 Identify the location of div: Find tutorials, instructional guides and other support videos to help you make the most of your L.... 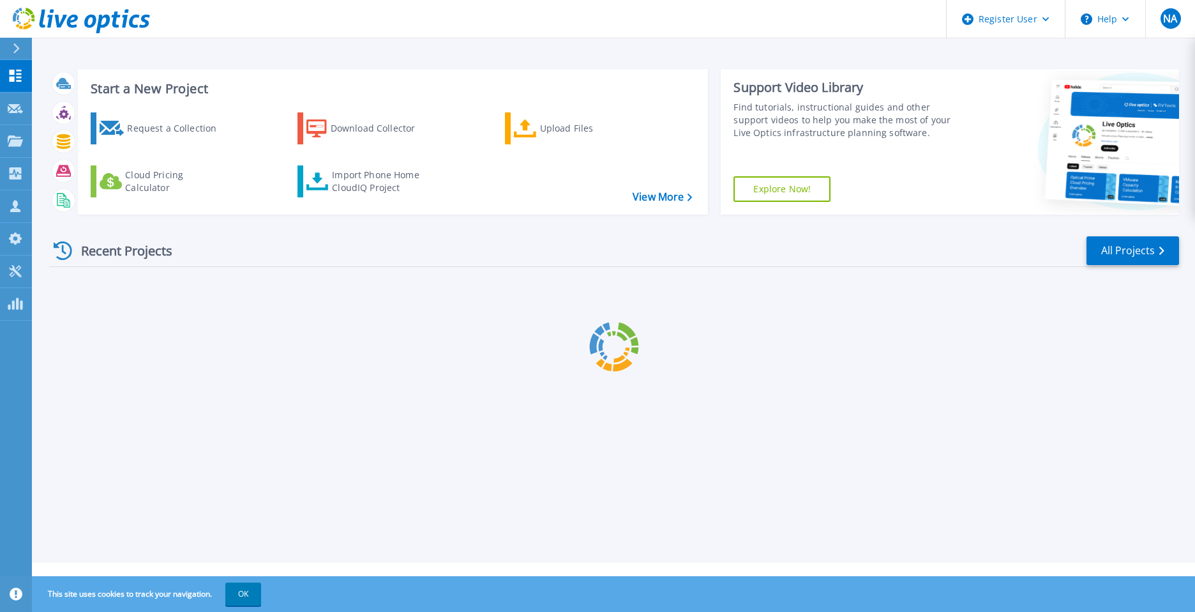
(850, 120).